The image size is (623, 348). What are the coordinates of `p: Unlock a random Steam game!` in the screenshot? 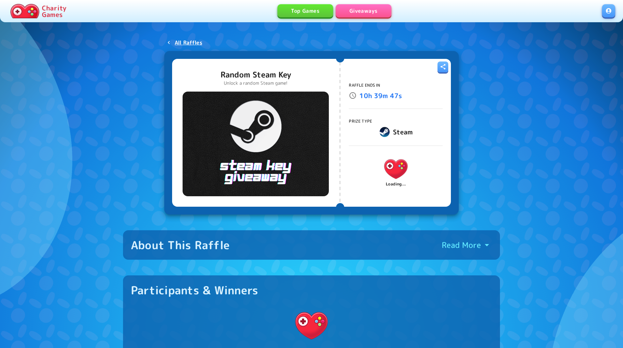 It's located at (256, 83).